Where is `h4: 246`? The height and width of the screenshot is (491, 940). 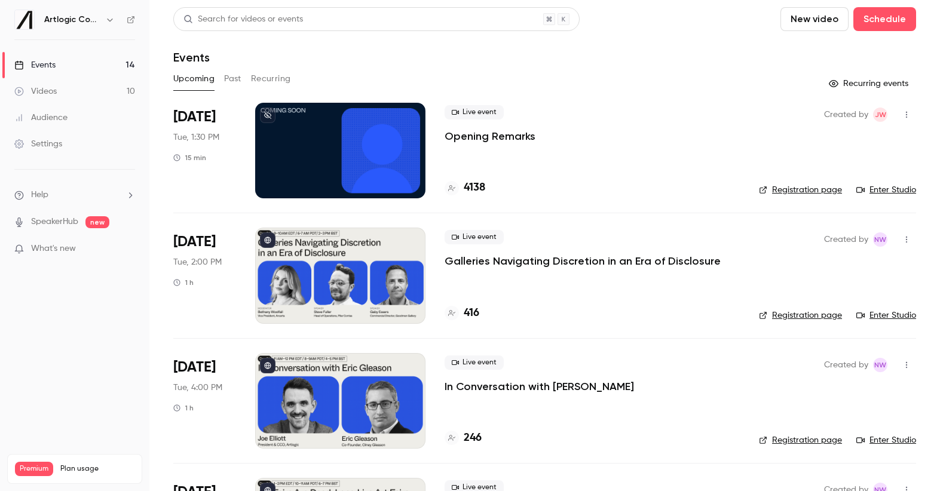
h4: 246 is located at coordinates (473, 438).